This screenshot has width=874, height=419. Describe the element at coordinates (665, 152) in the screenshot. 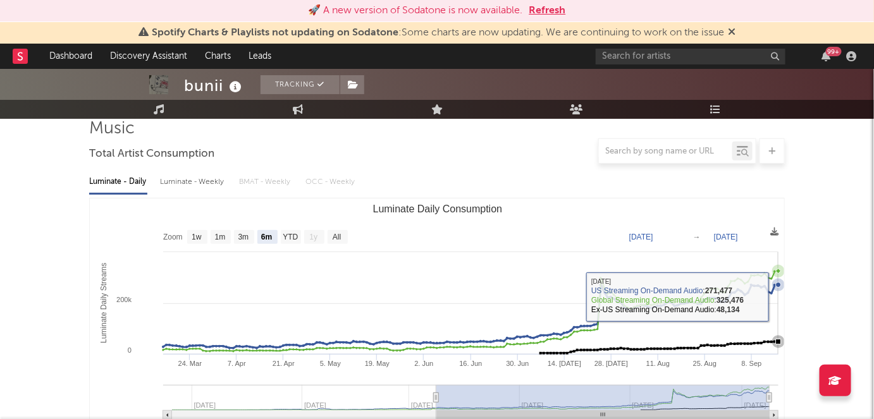

I see `input: Search by song name or URL` at that location.